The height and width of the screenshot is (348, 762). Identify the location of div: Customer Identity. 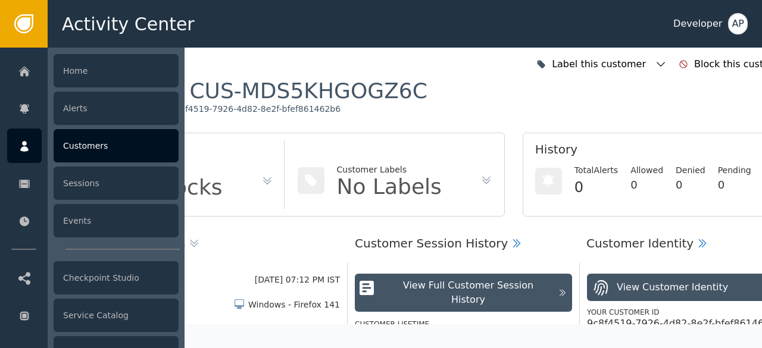
(640, 244).